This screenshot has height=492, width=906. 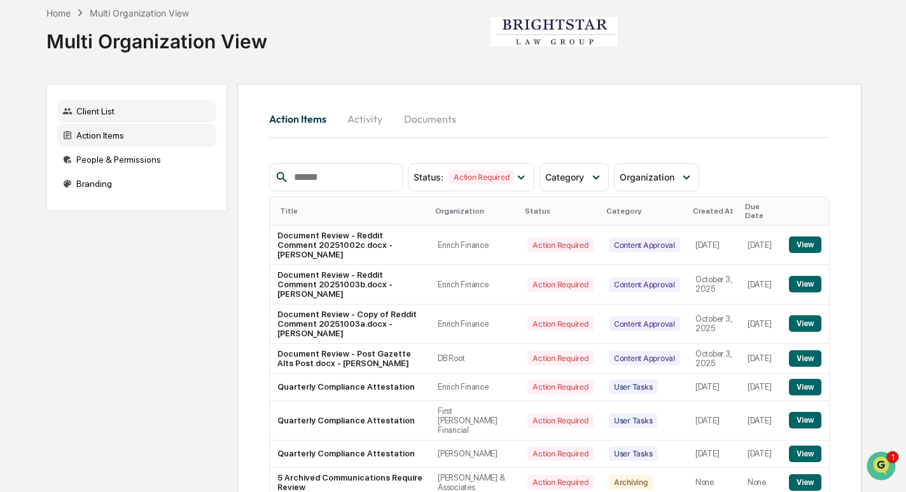 What do you see at coordinates (647, 177) in the screenshot?
I see `span: Organization` at bounding box center [647, 177].